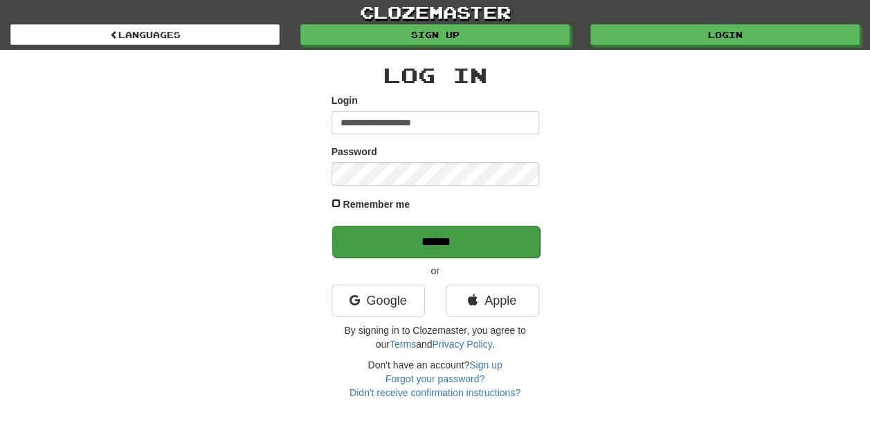 This screenshot has width=870, height=446. What do you see at coordinates (376, 204) in the screenshot?
I see `label: Remember me` at bounding box center [376, 204].